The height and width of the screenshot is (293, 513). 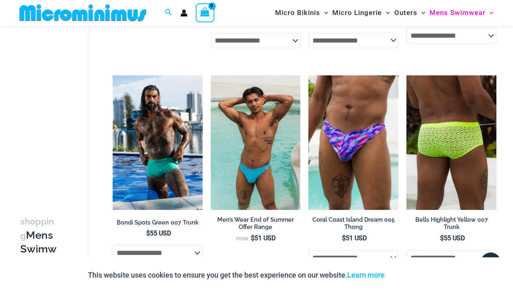 I want to click on h3: Mens Swimwear, so click(x=40, y=242).